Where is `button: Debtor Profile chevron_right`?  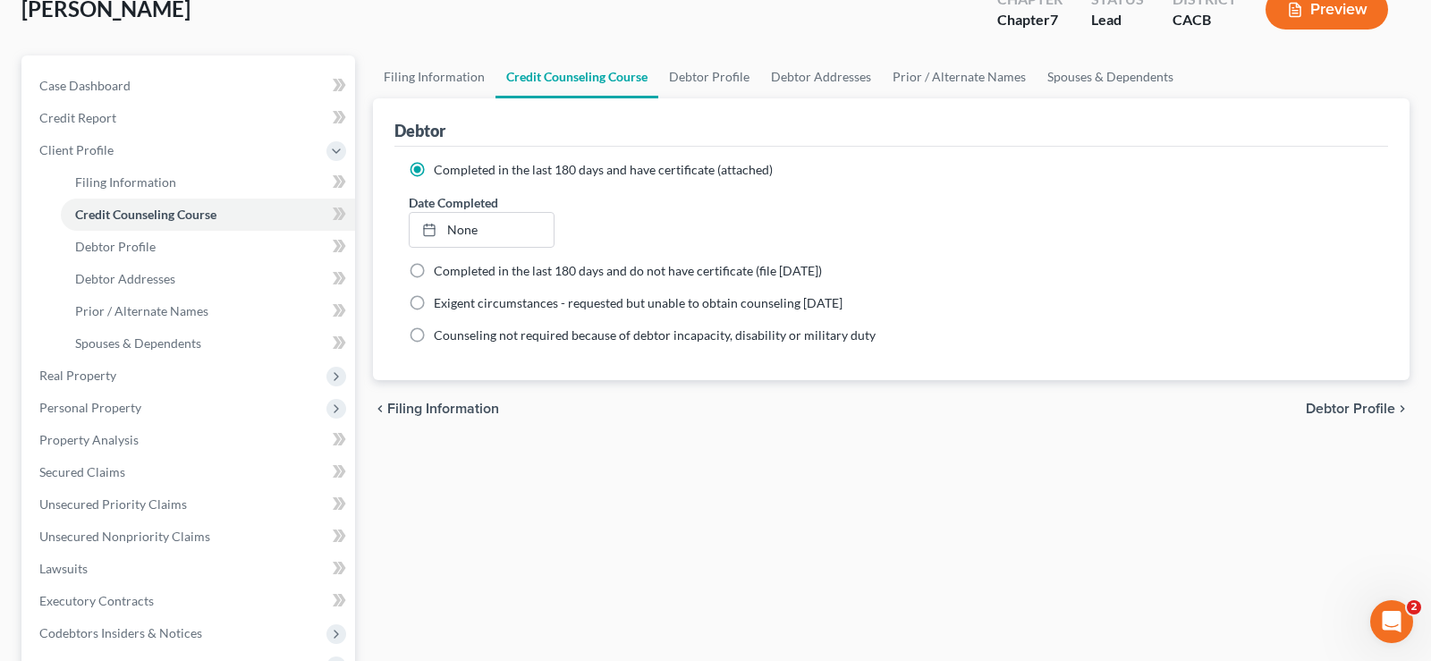
button: Debtor Profile chevron_right is located at coordinates (1358, 409).